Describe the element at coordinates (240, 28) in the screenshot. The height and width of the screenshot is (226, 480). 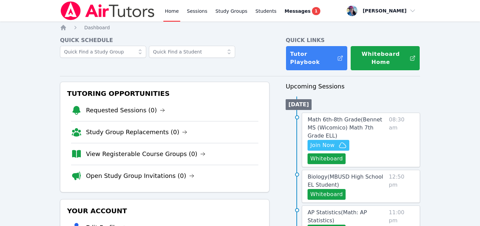
I see `nav: Breadcrumb` at that location.